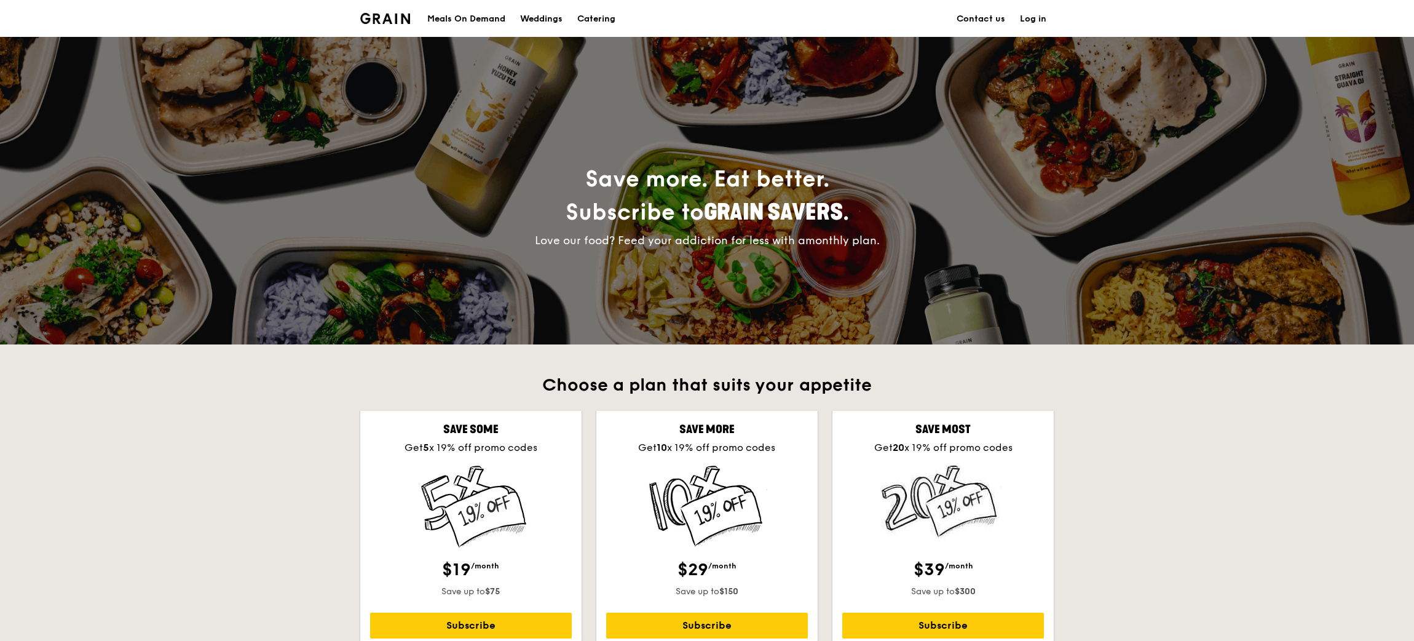  Describe the element at coordinates (493, 591) in the screenshot. I see `strong: $75` at that location.